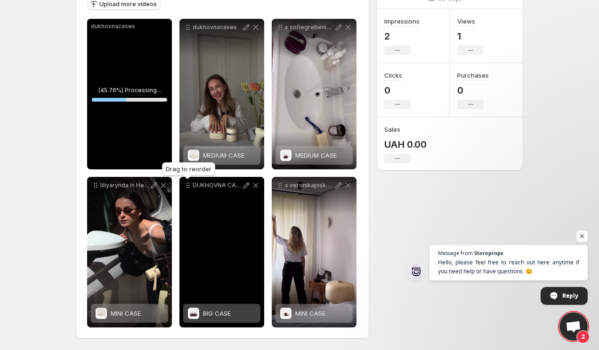  I want to click on p: 2, so click(402, 36).